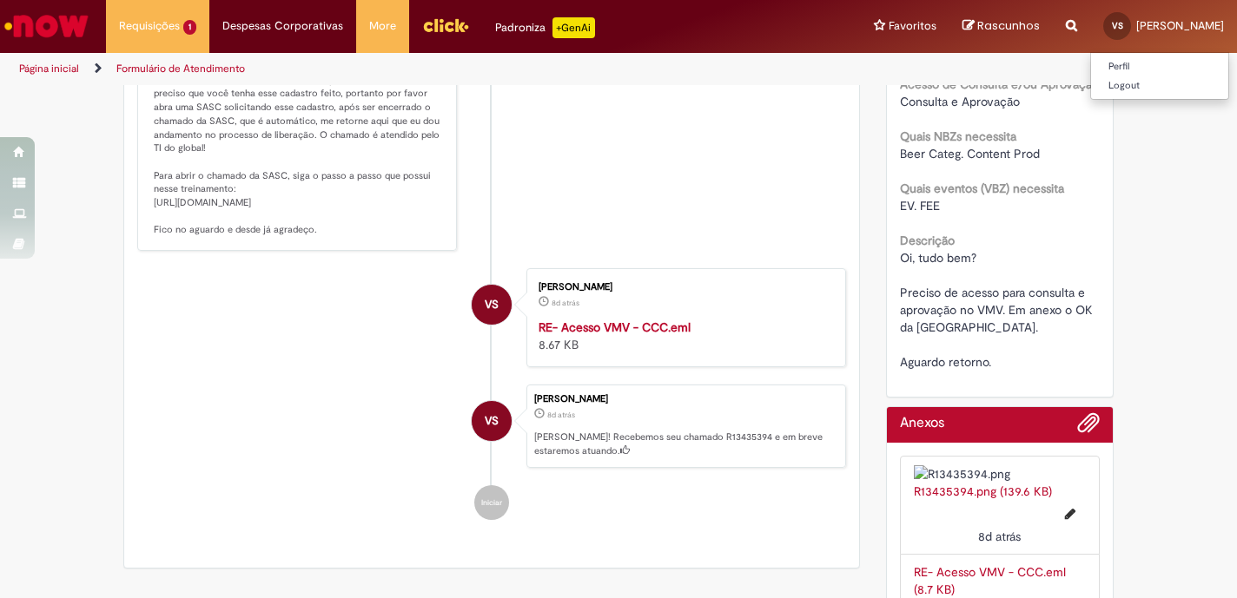 The image size is (1237, 598). What do you see at coordinates (446, 25) in the screenshot?
I see `img: click_logo_yellow_360x200.png` at bounding box center [446, 25].